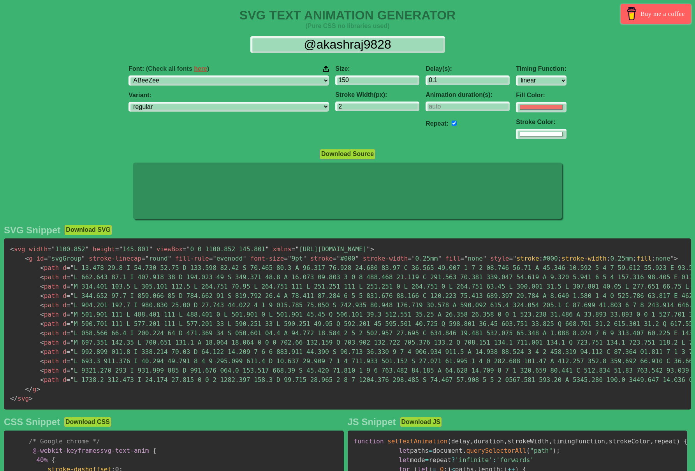 The width and height of the screenshot is (695, 471). I want to click on button: Download CSS, so click(88, 422).